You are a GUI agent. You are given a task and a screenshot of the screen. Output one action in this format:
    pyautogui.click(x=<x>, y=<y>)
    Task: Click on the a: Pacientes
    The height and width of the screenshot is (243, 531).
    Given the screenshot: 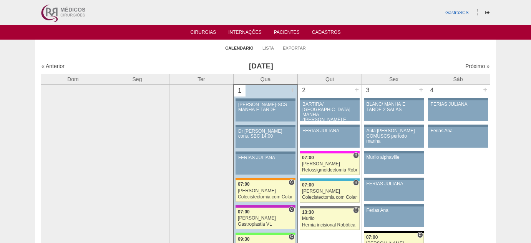 What is the action you would take?
    pyautogui.click(x=287, y=33)
    